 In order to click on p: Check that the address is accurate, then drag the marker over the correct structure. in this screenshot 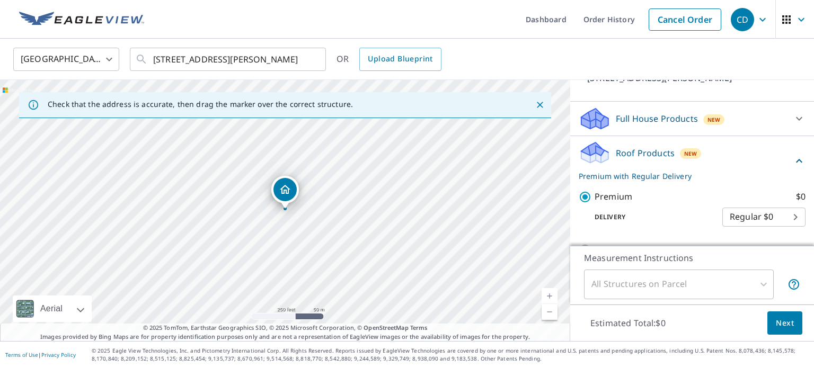, I will do `click(200, 104)`.